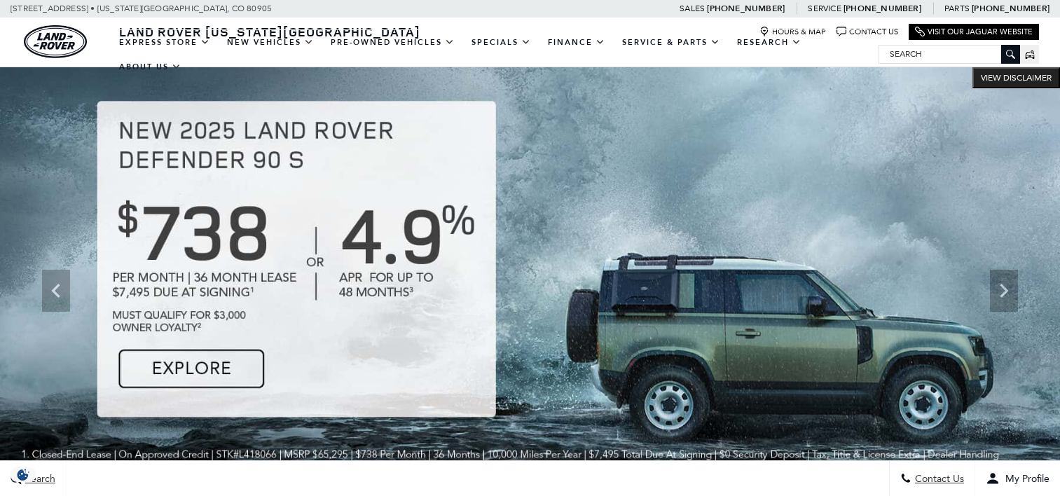 This screenshot has width=1060, height=496. Describe the element at coordinates (770, 42) in the screenshot. I see `a: Research` at that location.